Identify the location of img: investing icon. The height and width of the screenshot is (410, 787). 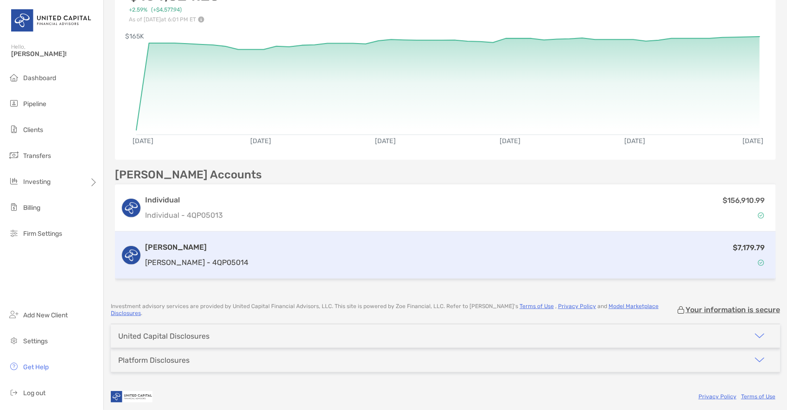
(14, 181).